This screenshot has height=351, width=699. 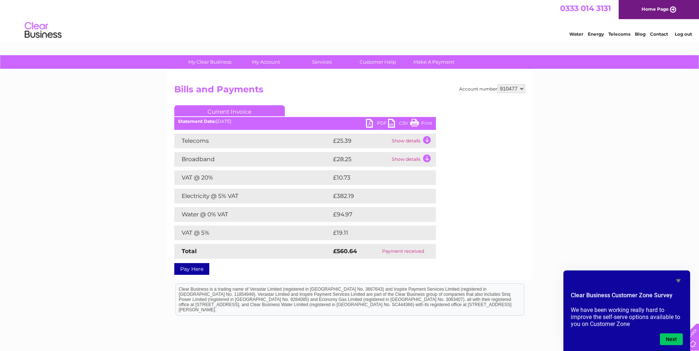 I want to click on strong: Total, so click(x=189, y=251).